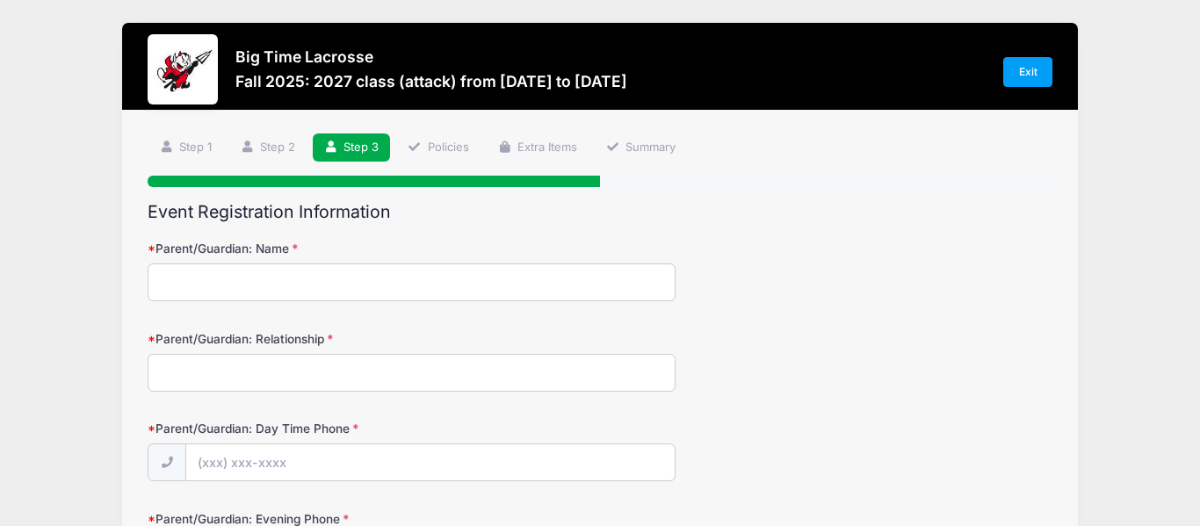 The width and height of the screenshot is (1200, 526). I want to click on a: Policies, so click(438, 148).